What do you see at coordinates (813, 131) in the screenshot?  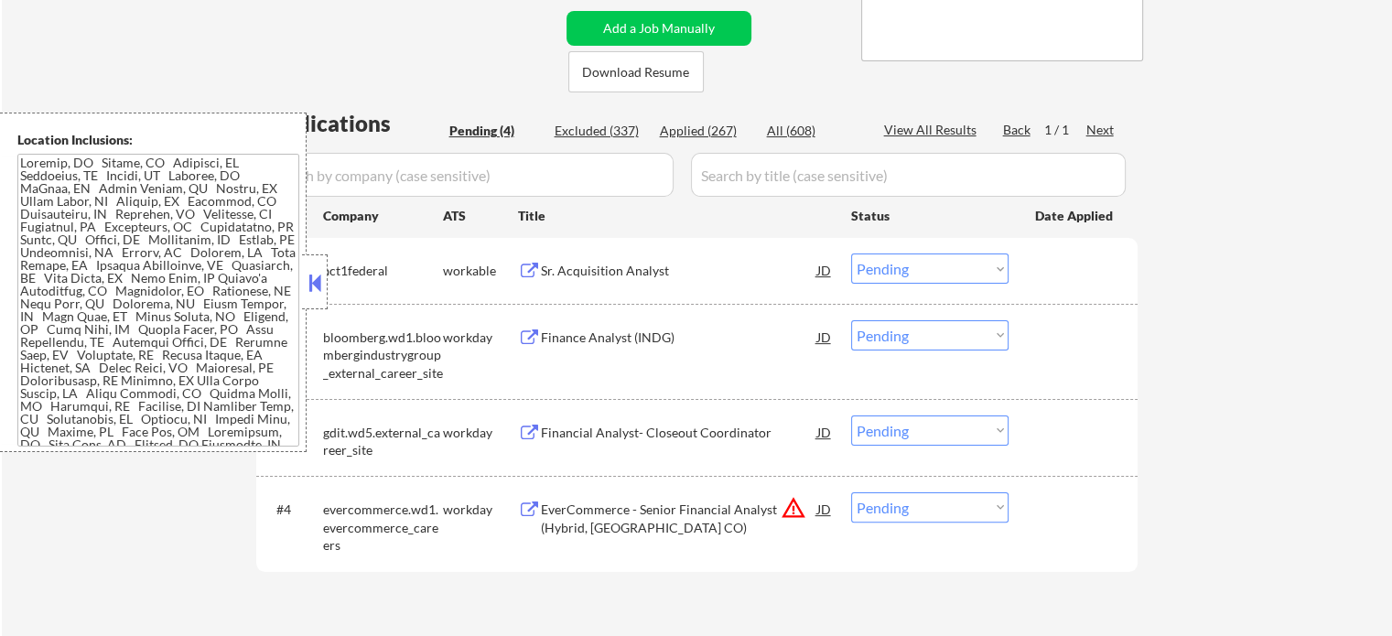 I see `div: All (608)` at bounding box center [813, 131].